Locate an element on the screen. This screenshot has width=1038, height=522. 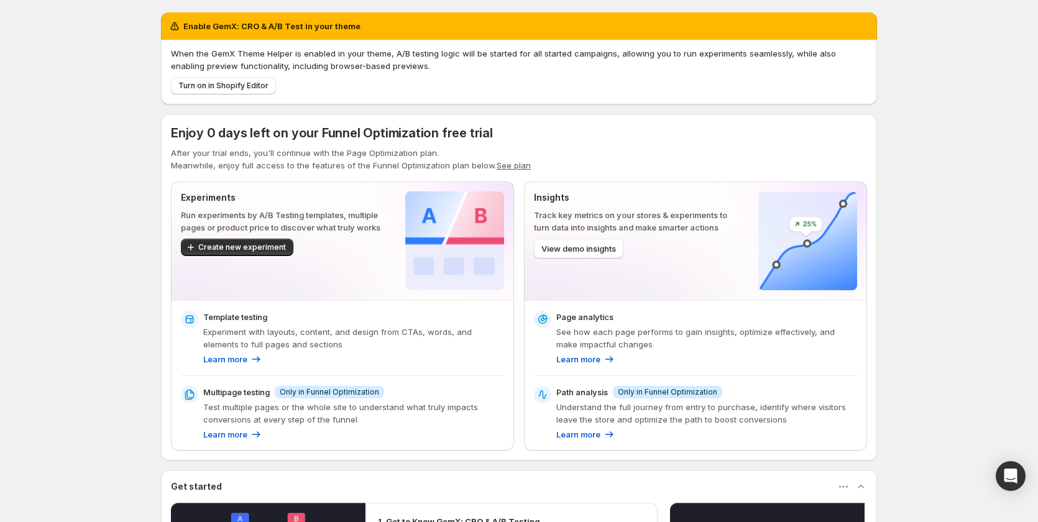
button: Turn on in Shopify Editor is located at coordinates (223, 86).